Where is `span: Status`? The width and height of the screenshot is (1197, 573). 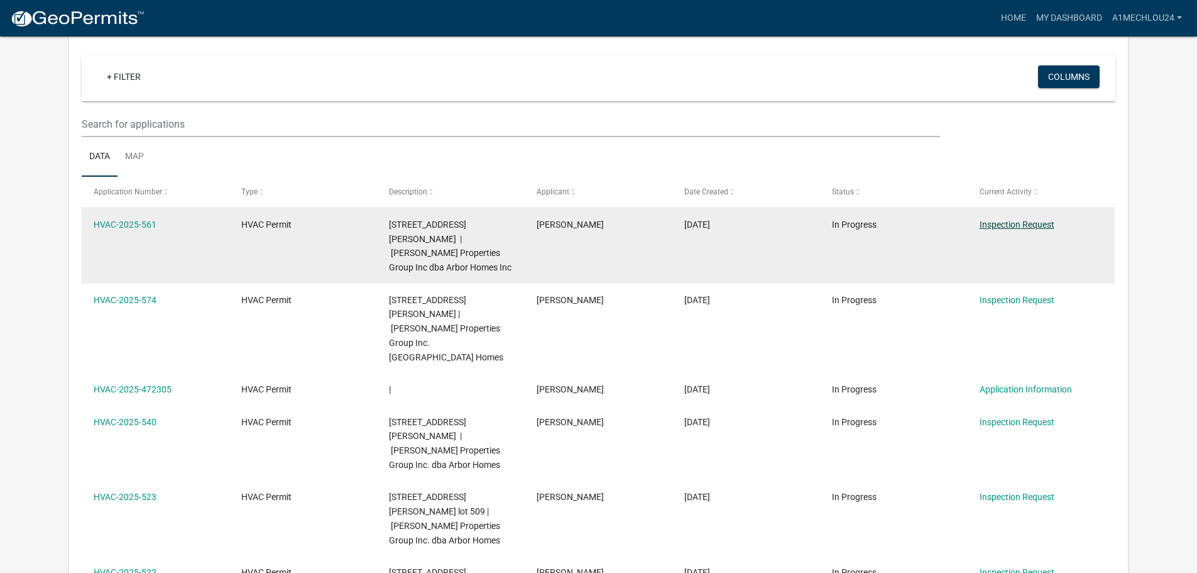 span: Status is located at coordinates (843, 192).